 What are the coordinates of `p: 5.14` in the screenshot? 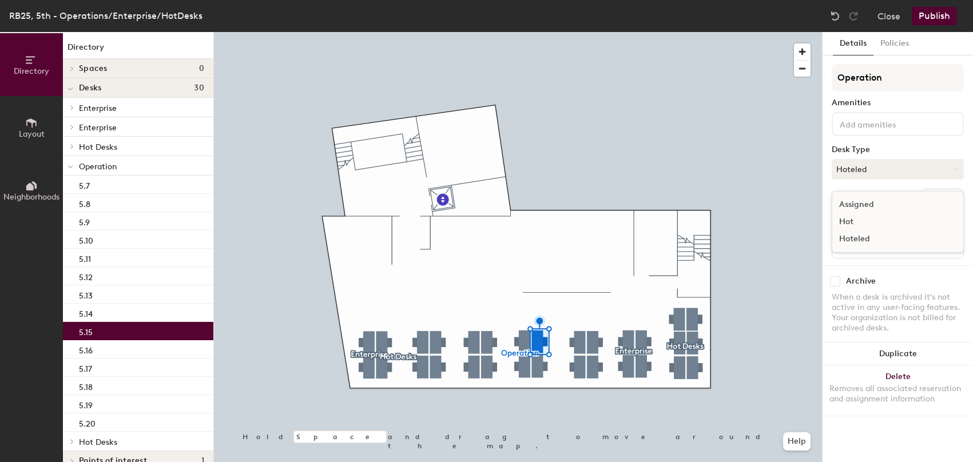 It's located at (86, 312).